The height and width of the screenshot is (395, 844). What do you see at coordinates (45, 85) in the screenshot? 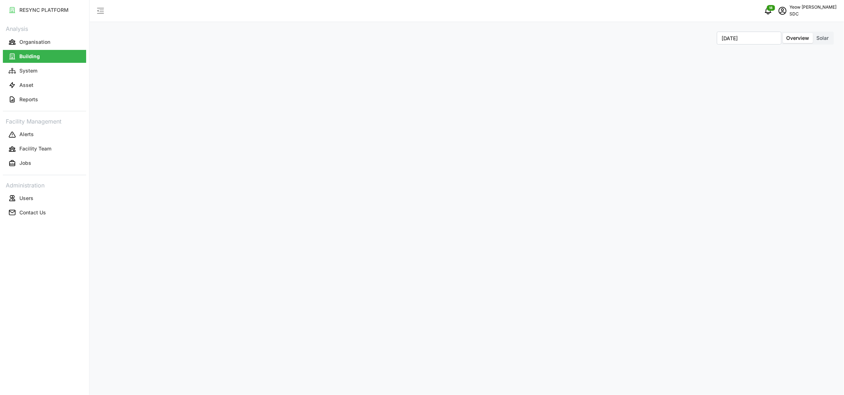
I see `button: Asset` at bounding box center [45, 85].